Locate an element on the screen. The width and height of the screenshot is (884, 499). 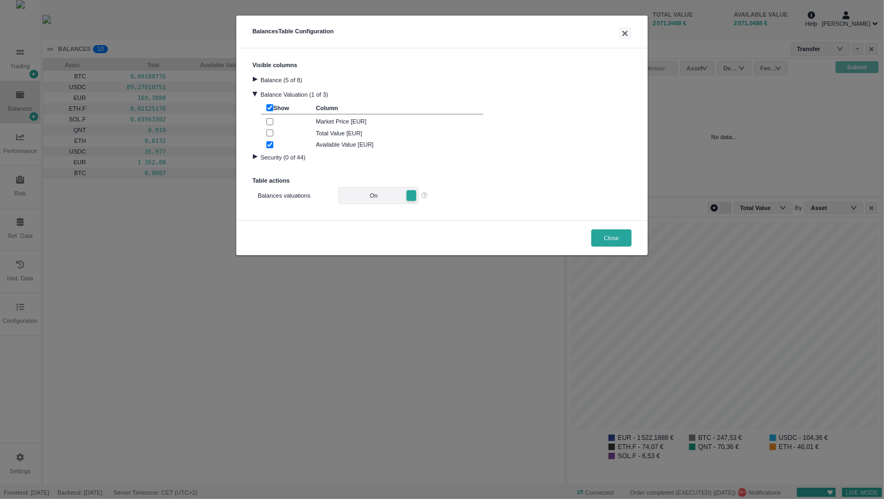
div: Balance (5 of 8) is located at coordinates (442, 79).